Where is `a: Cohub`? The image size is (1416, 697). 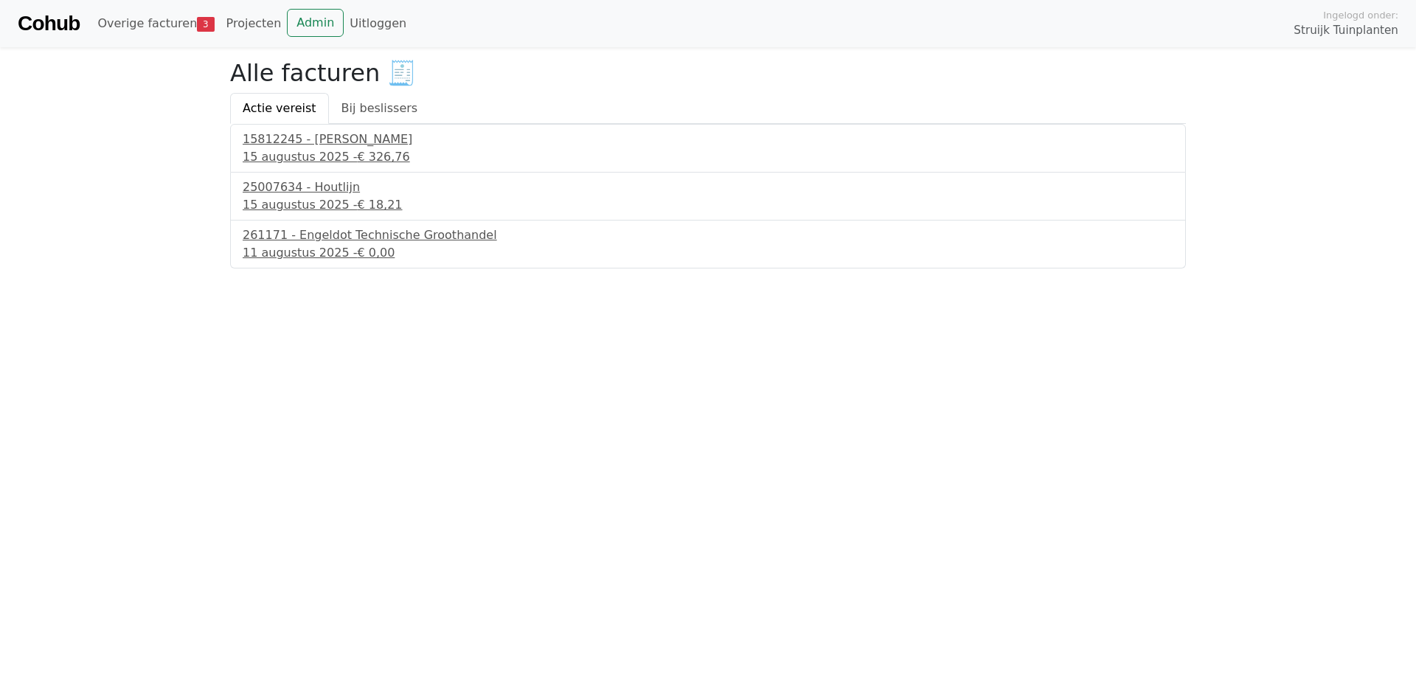
a: Cohub is located at coordinates (49, 24).